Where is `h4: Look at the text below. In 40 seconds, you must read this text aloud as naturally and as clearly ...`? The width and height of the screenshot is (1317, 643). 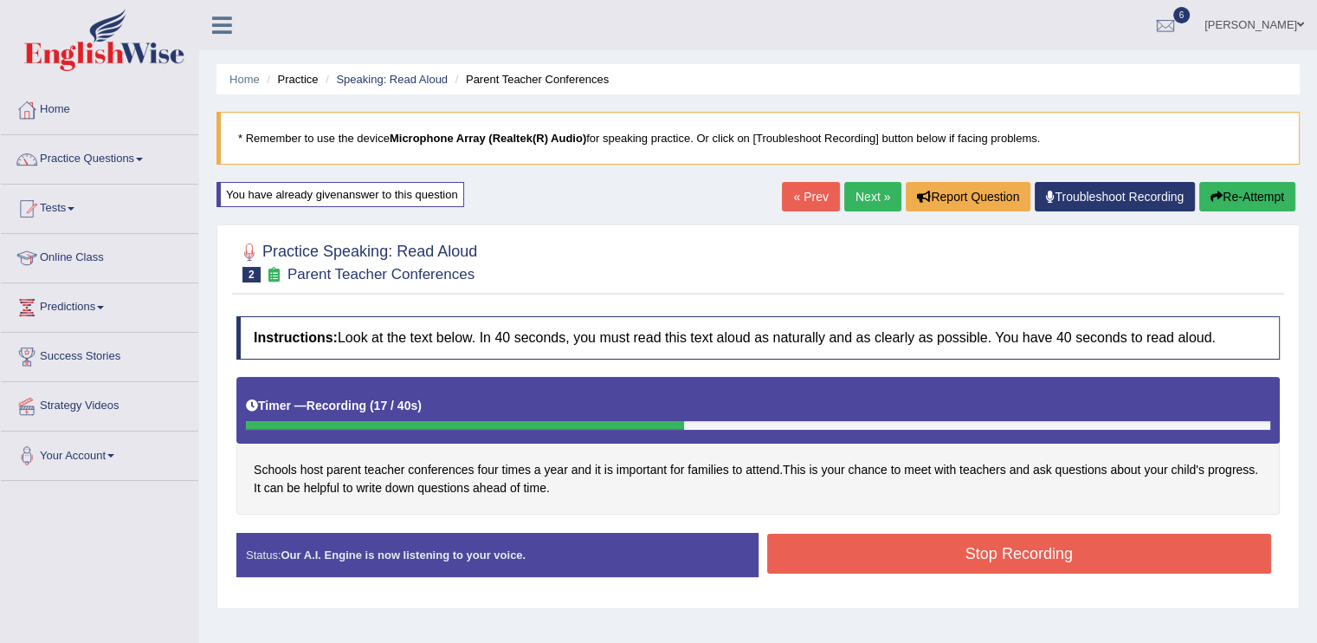 h4: Look at the text below. In 40 seconds, you must read this text aloud as naturally and as clearly ... is located at coordinates (758, 338).